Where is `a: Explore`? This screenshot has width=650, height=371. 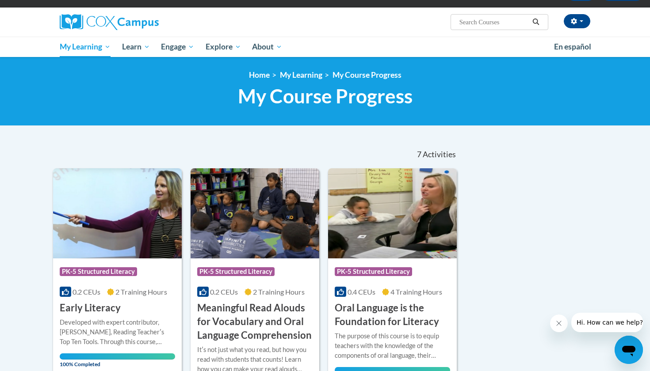
a: Explore is located at coordinates (223, 47).